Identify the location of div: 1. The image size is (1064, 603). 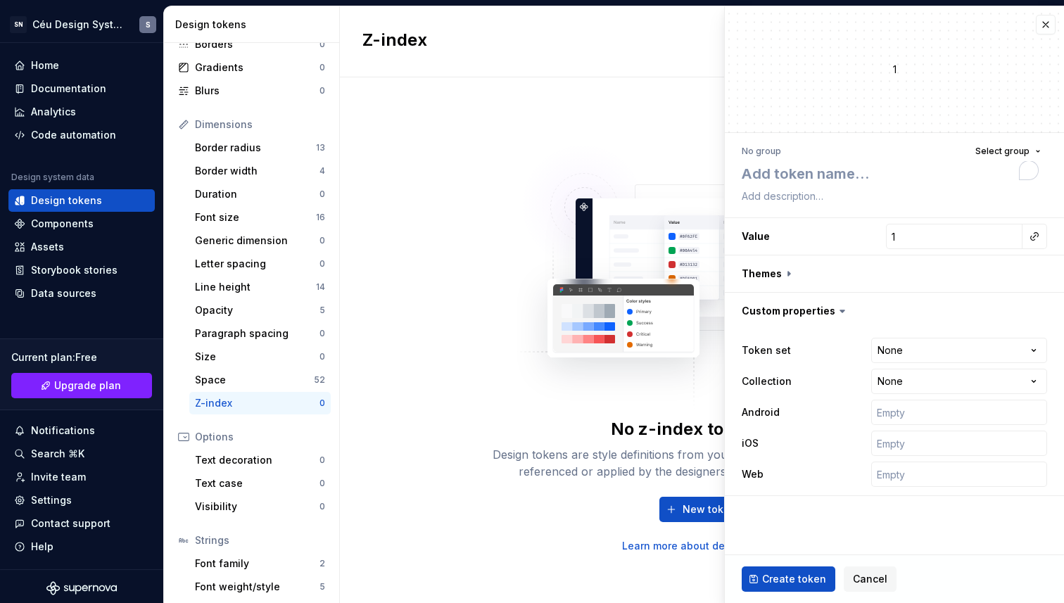
(894, 70).